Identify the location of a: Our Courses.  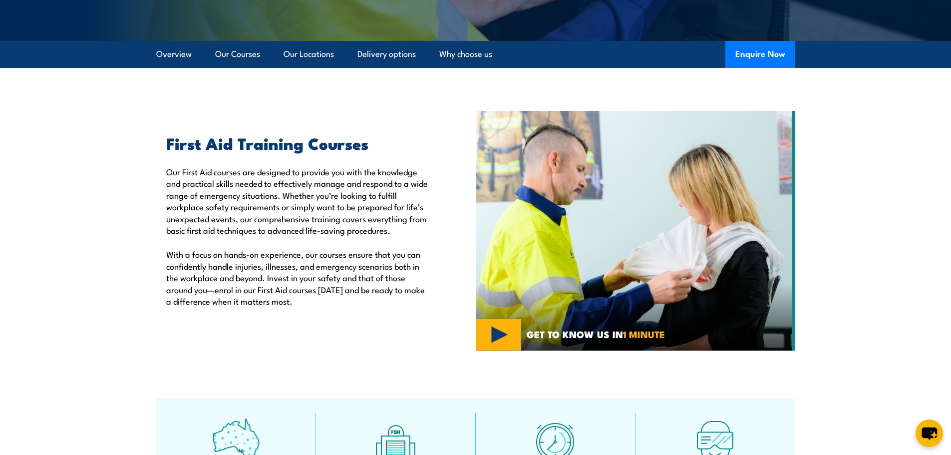
(238, 54).